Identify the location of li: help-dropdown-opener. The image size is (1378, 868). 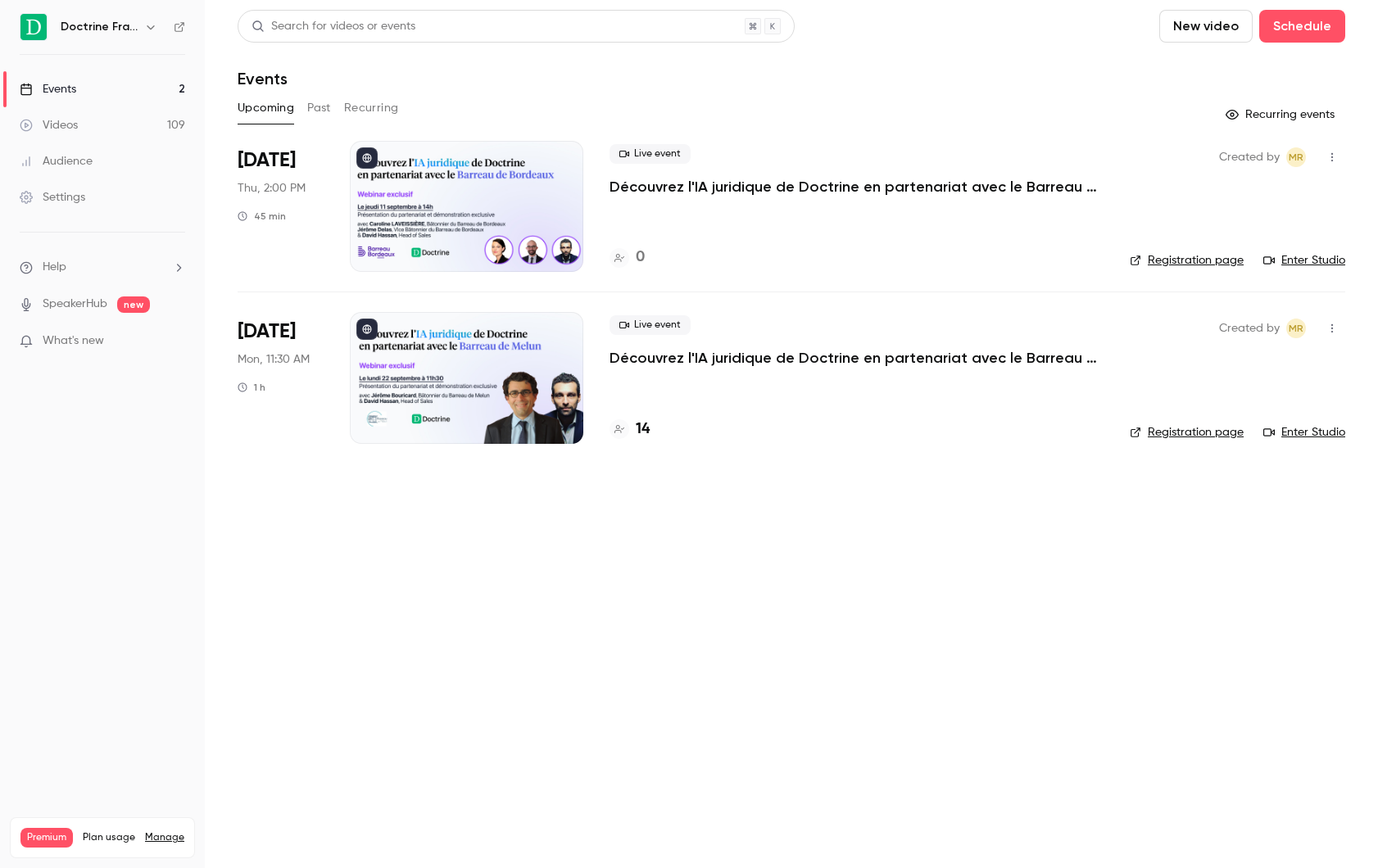
(102, 267).